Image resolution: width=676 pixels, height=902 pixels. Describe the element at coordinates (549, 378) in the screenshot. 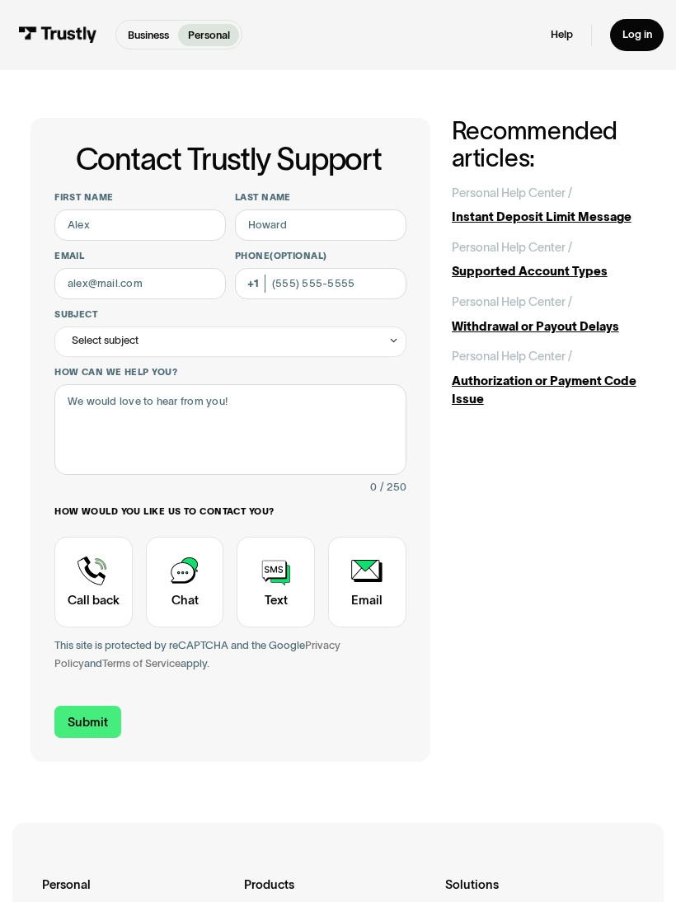

I see `a: Personal Help Center /Authorization or Payment Code Issue` at that location.